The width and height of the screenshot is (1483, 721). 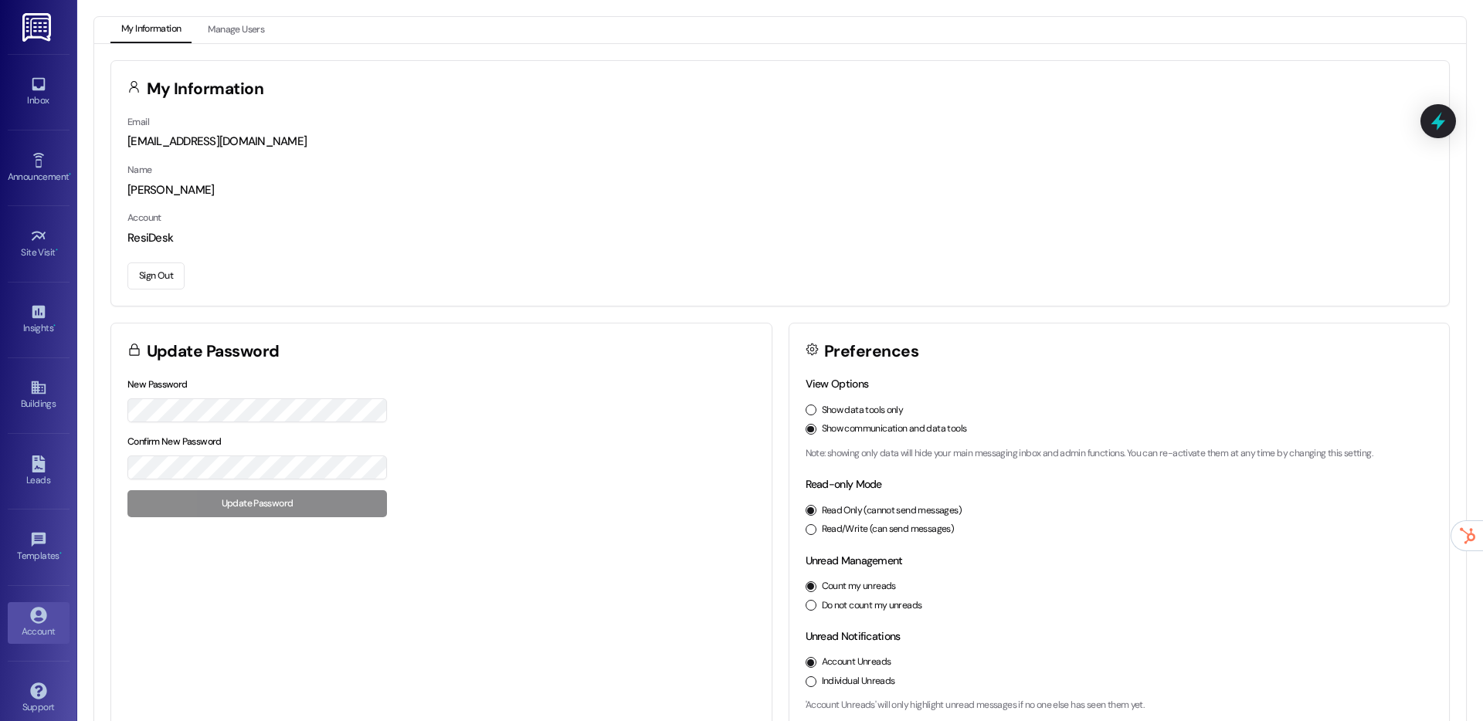 What do you see at coordinates (871, 351) in the screenshot?
I see `h3: Preferences` at bounding box center [871, 351].